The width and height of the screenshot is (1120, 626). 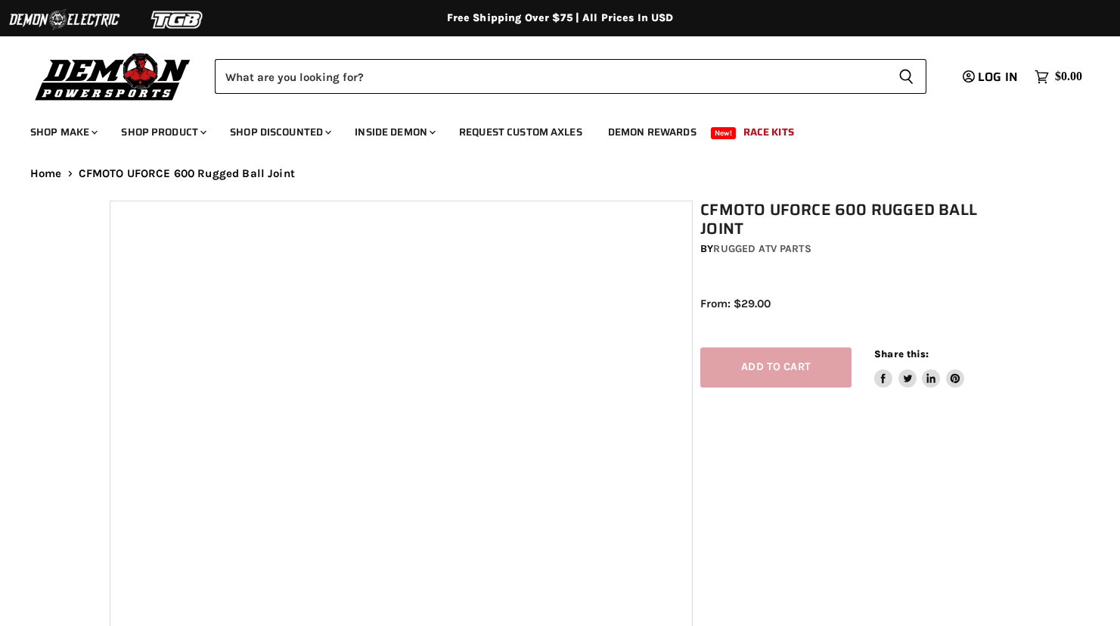 I want to click on span: Log in, so click(x=998, y=76).